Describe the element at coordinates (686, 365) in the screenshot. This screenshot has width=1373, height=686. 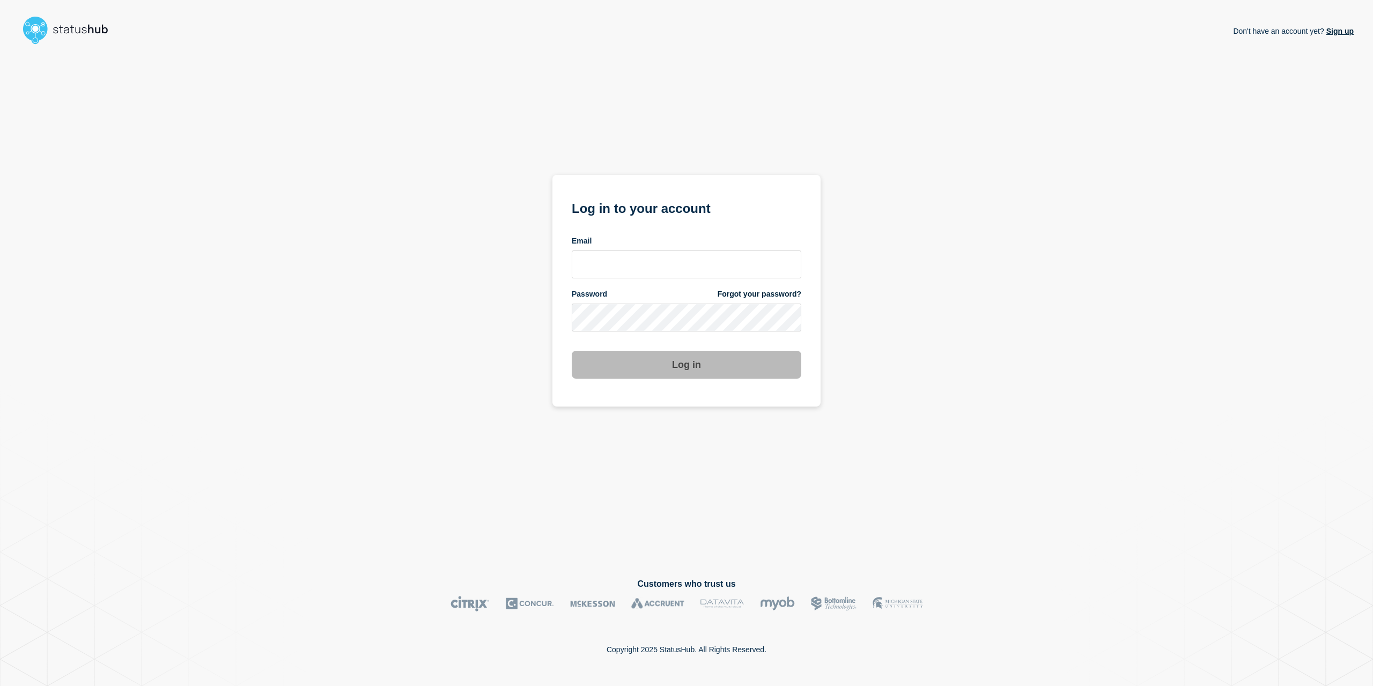
I see `button: Log in` at that location.